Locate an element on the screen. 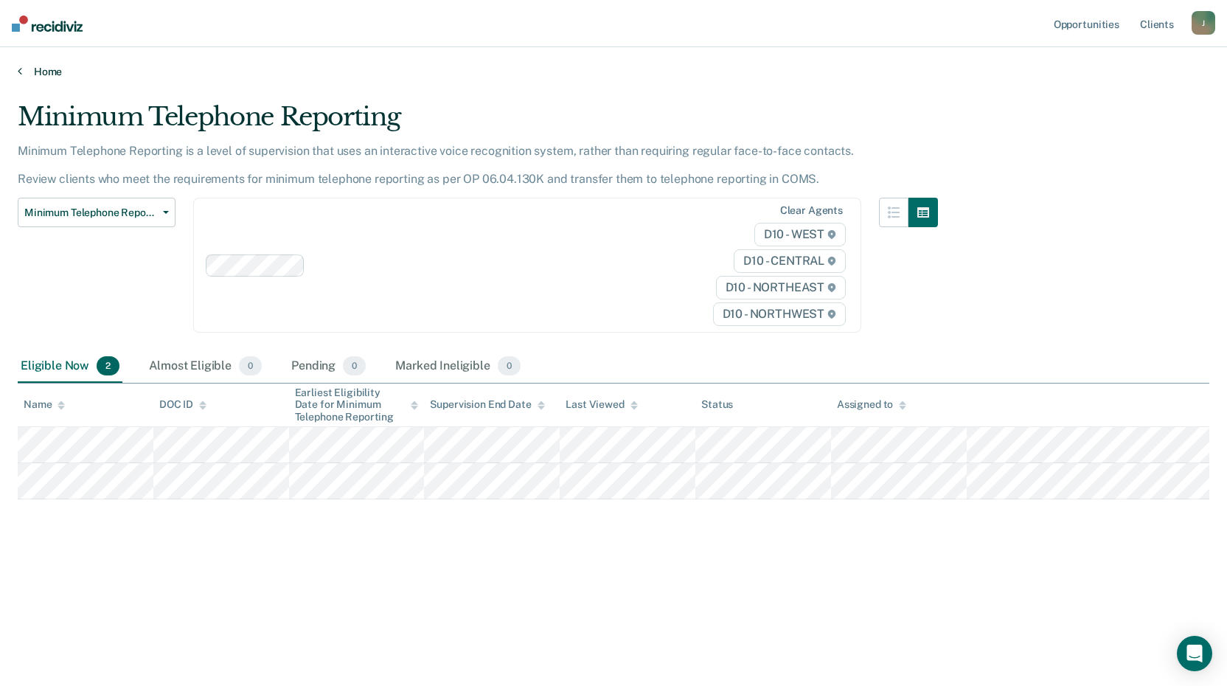  div: Status is located at coordinates (717, 404).